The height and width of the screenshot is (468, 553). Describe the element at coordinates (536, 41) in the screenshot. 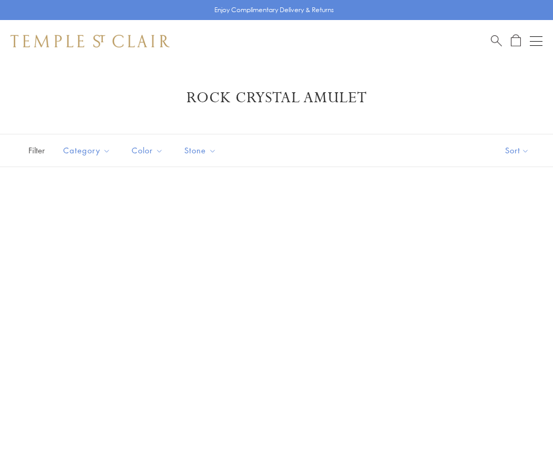

I see `button: Open navigation` at that location.